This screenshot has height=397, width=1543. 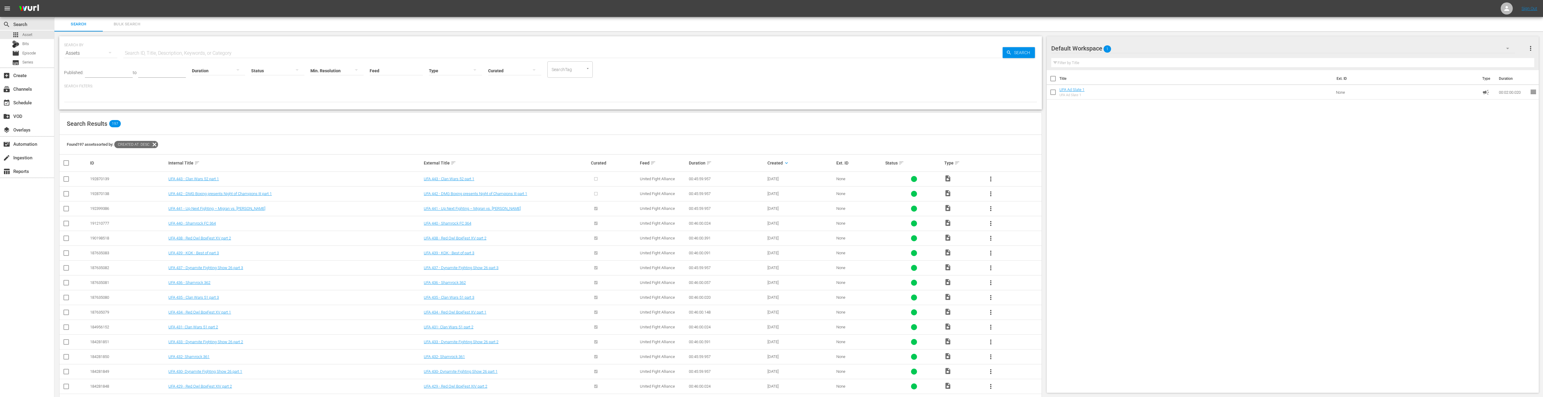 I want to click on span: Bulk Search, so click(x=127, y=24).